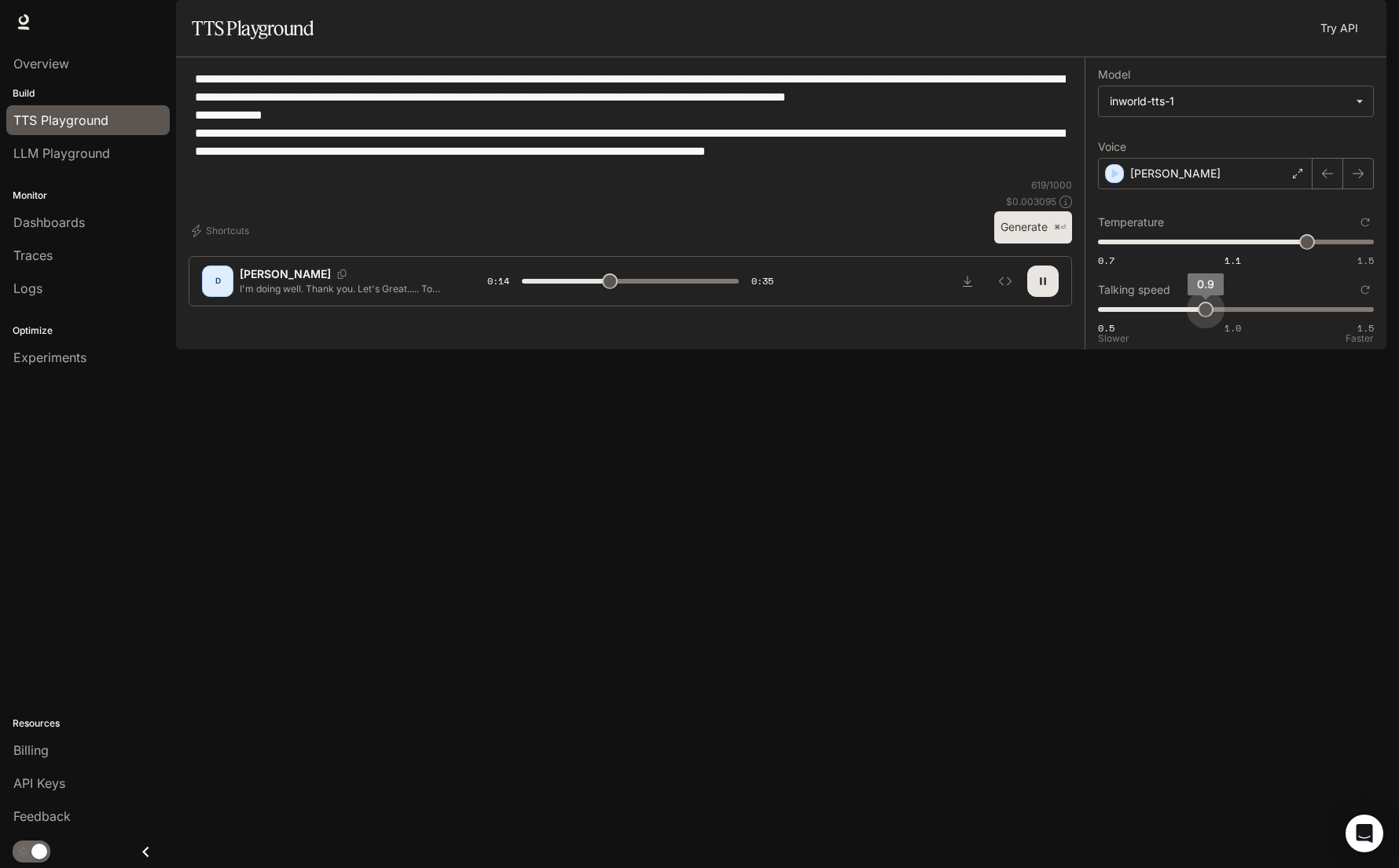 This screenshot has height=868, width=1399. What do you see at coordinates (1052, 185) in the screenshot?
I see `p: 619 / 1000` at bounding box center [1052, 185].